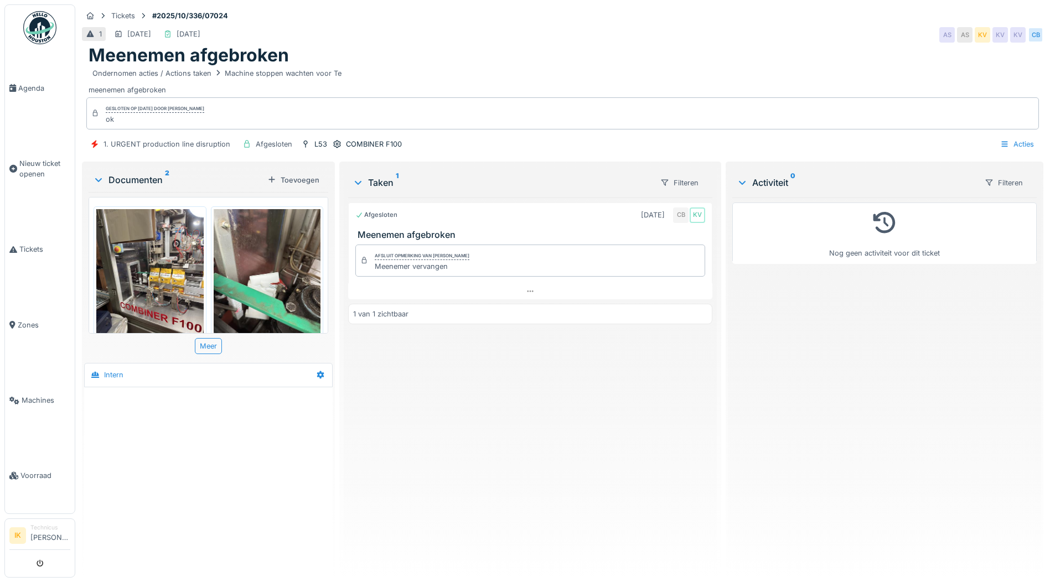 The height and width of the screenshot is (582, 1050). What do you see at coordinates (321, 144) in the screenshot?
I see `div: L53` at bounding box center [321, 144].